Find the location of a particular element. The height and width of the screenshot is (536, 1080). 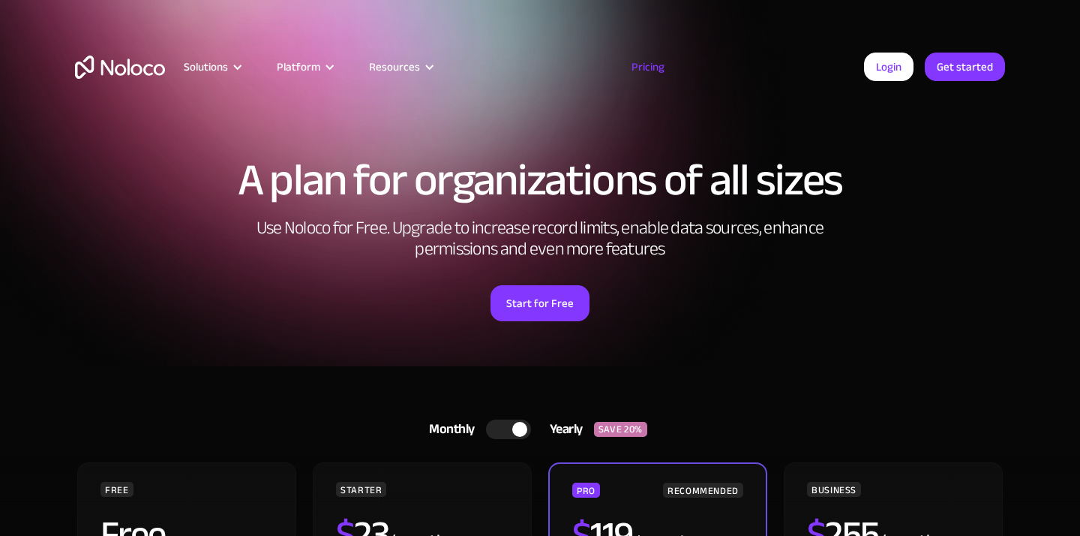

div: BUSINESS is located at coordinates (834, 489).